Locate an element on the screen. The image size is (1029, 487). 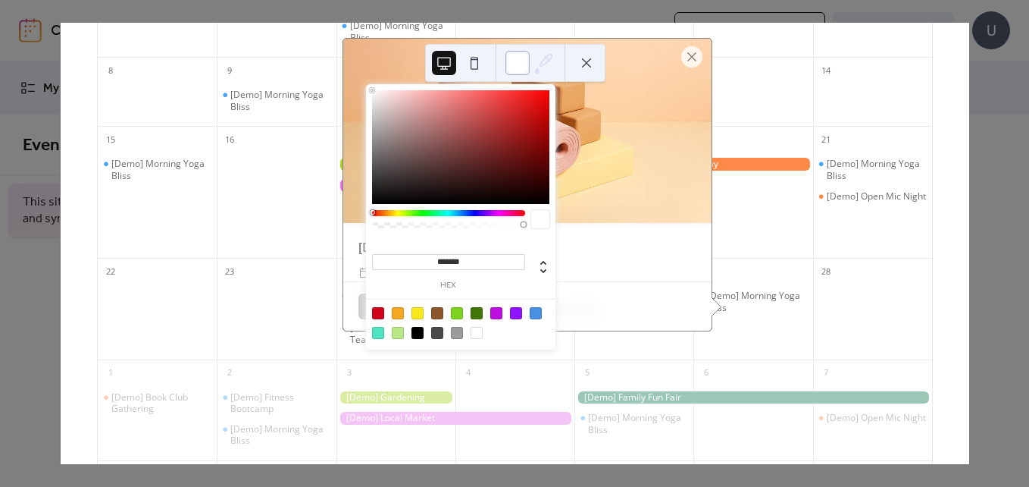
div: #7ED321 is located at coordinates (457, 313).